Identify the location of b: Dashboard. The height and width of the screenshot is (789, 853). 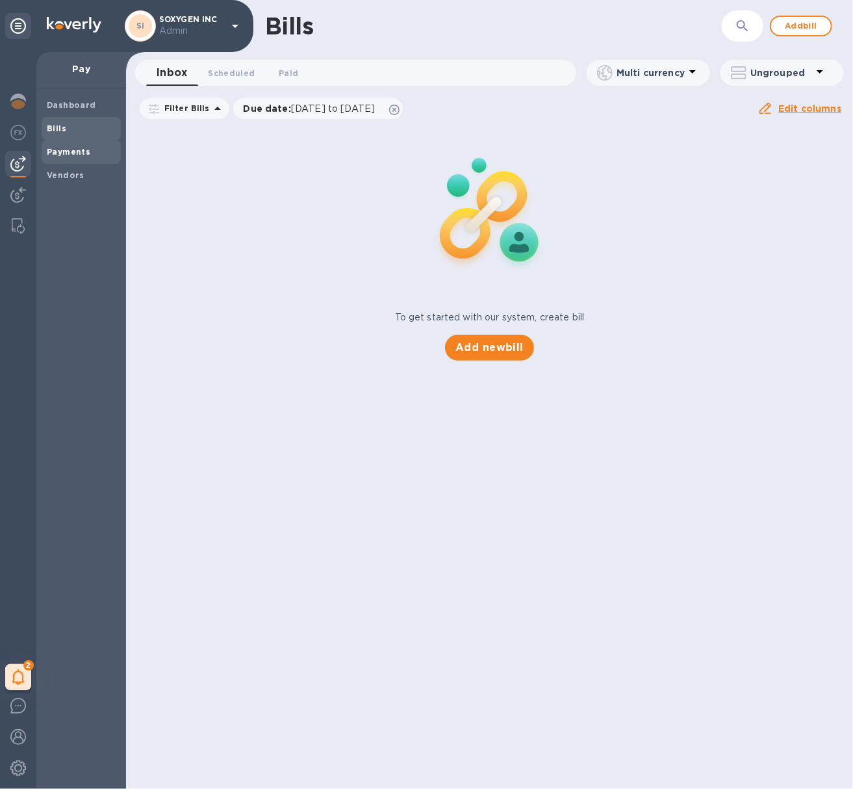
(72, 105).